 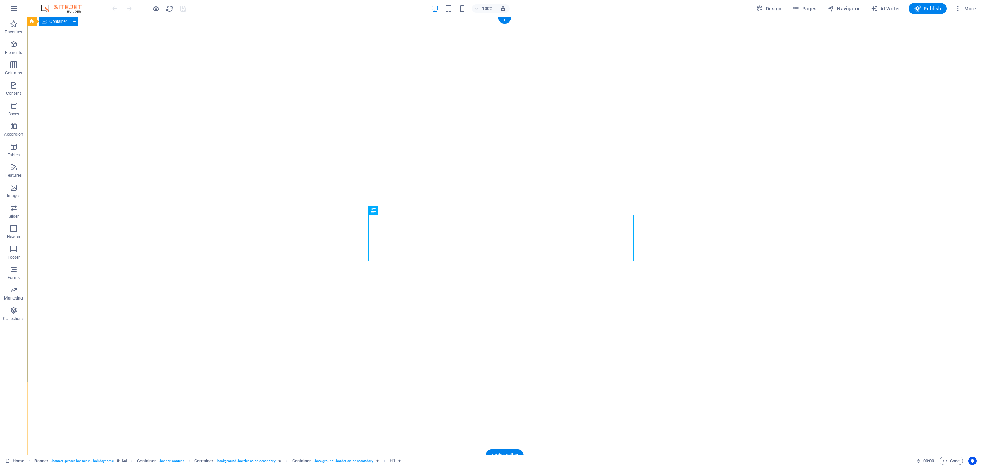 I want to click on button: reload, so click(x=169, y=9).